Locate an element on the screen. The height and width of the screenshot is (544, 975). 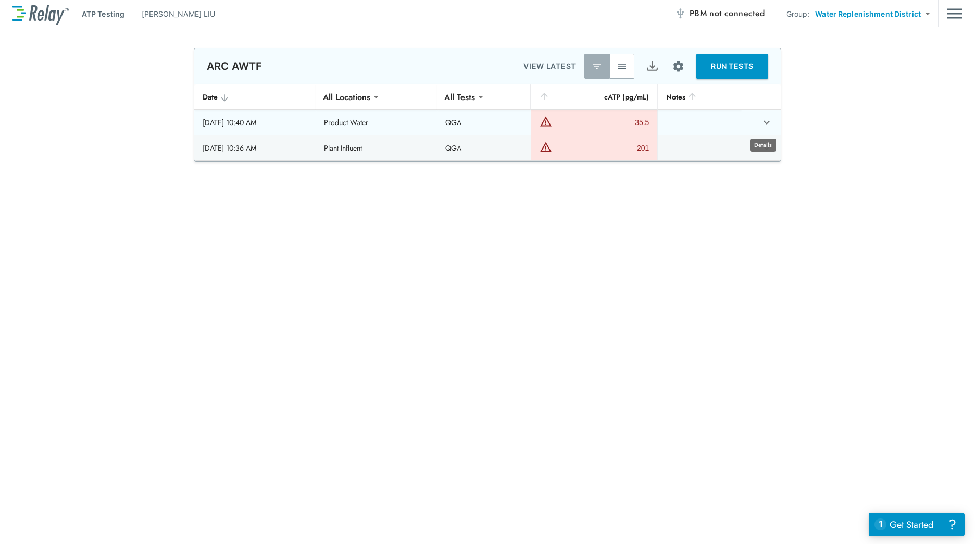
div: Notes is located at coordinates (700, 97).